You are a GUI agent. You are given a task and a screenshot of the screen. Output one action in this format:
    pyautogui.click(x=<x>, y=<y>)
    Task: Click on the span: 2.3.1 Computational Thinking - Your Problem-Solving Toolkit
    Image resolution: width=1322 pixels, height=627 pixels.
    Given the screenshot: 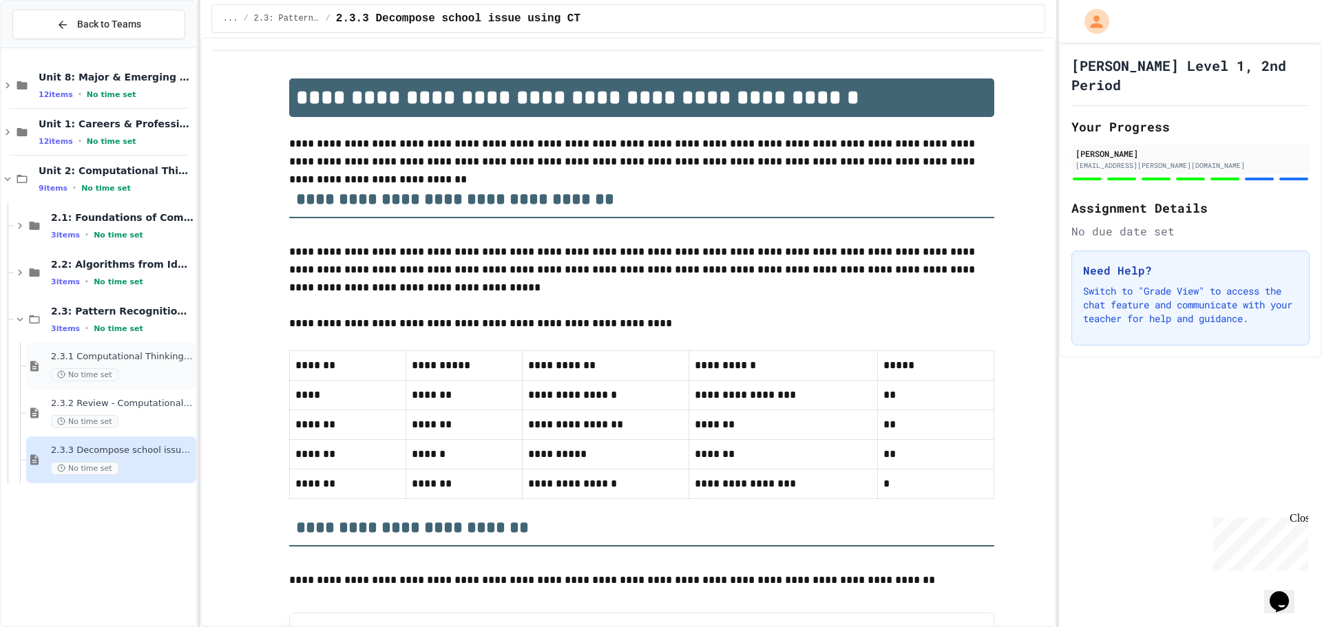 What is the action you would take?
    pyautogui.click(x=122, y=357)
    